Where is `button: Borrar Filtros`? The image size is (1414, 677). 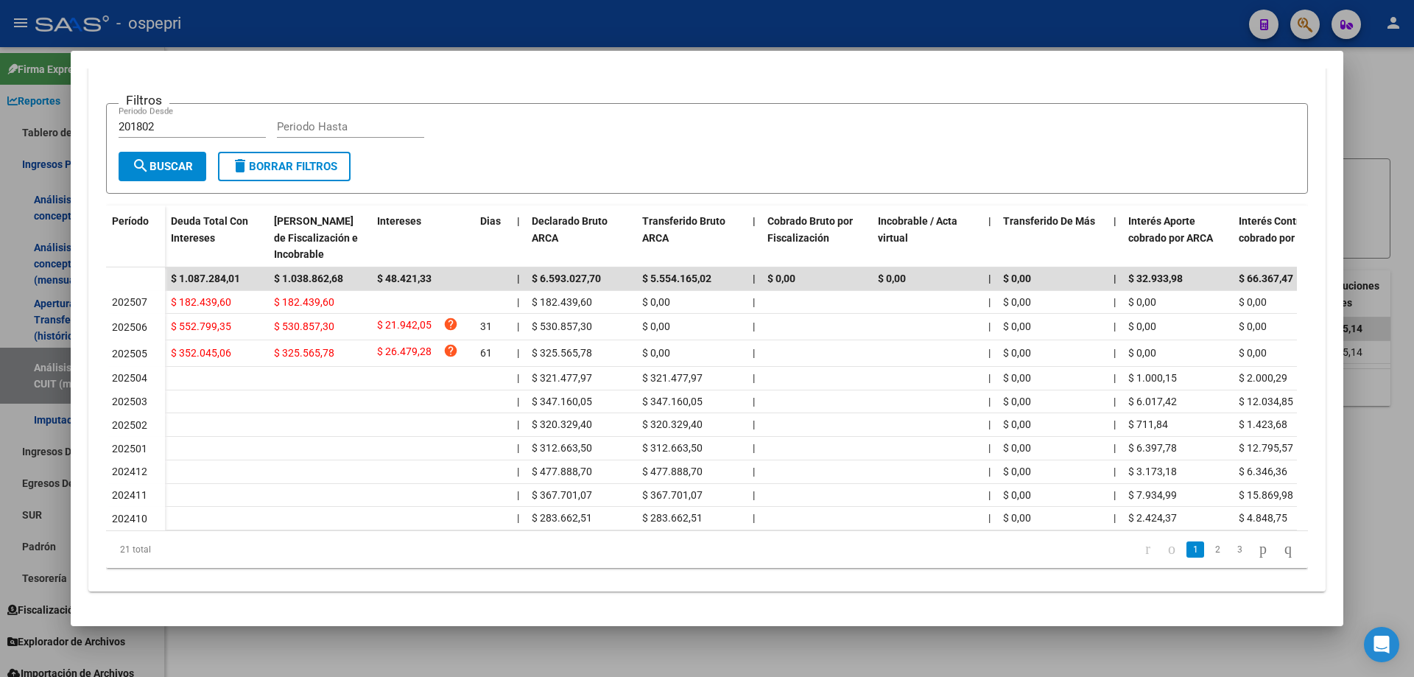 button: Borrar Filtros is located at coordinates (284, 166).